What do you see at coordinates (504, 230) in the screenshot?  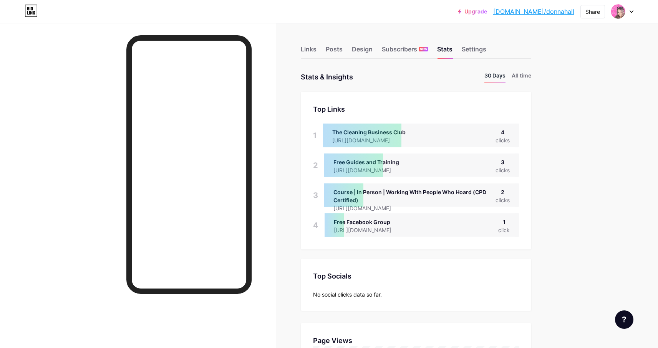 I see `div: click` at bounding box center [504, 230].